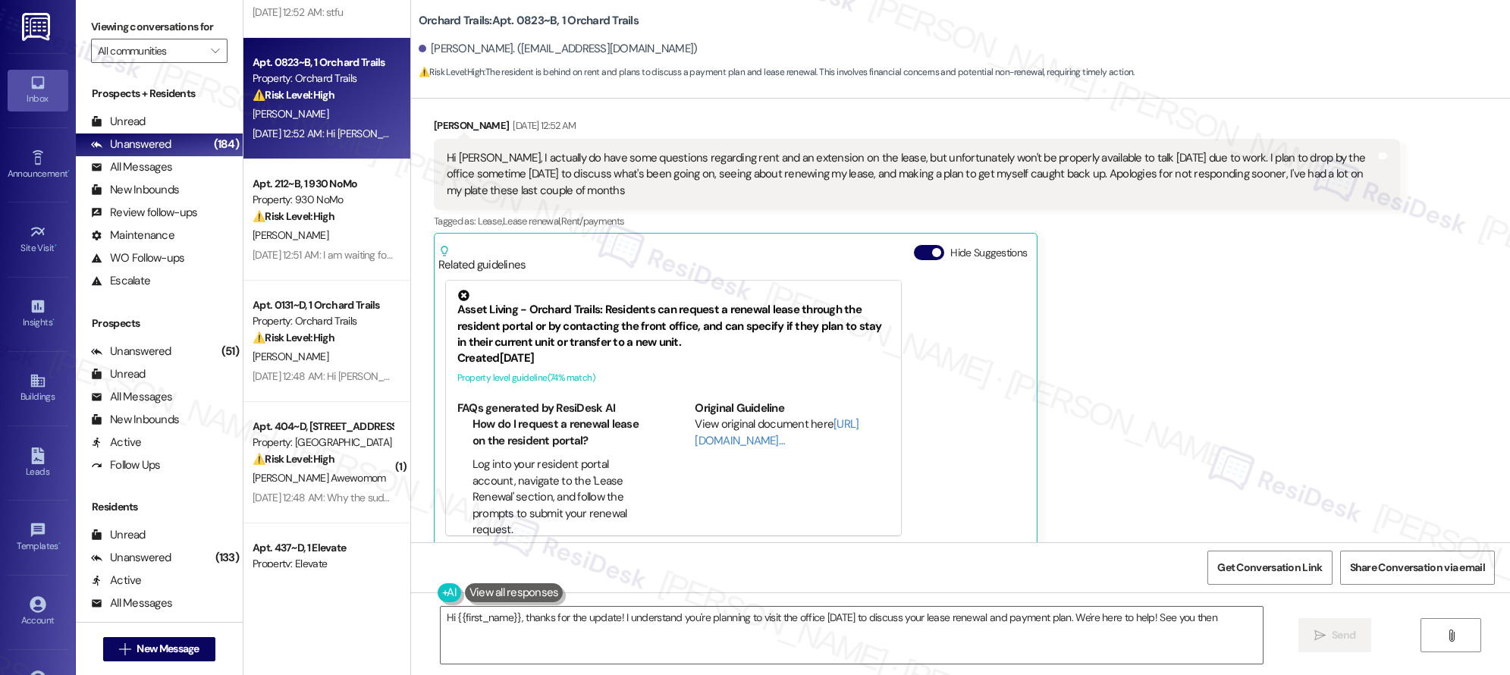 Image resolution: width=1510 pixels, height=675 pixels. What do you see at coordinates (988, 253) in the screenshot?
I see `label: Hide Suggestions` at bounding box center [988, 253].